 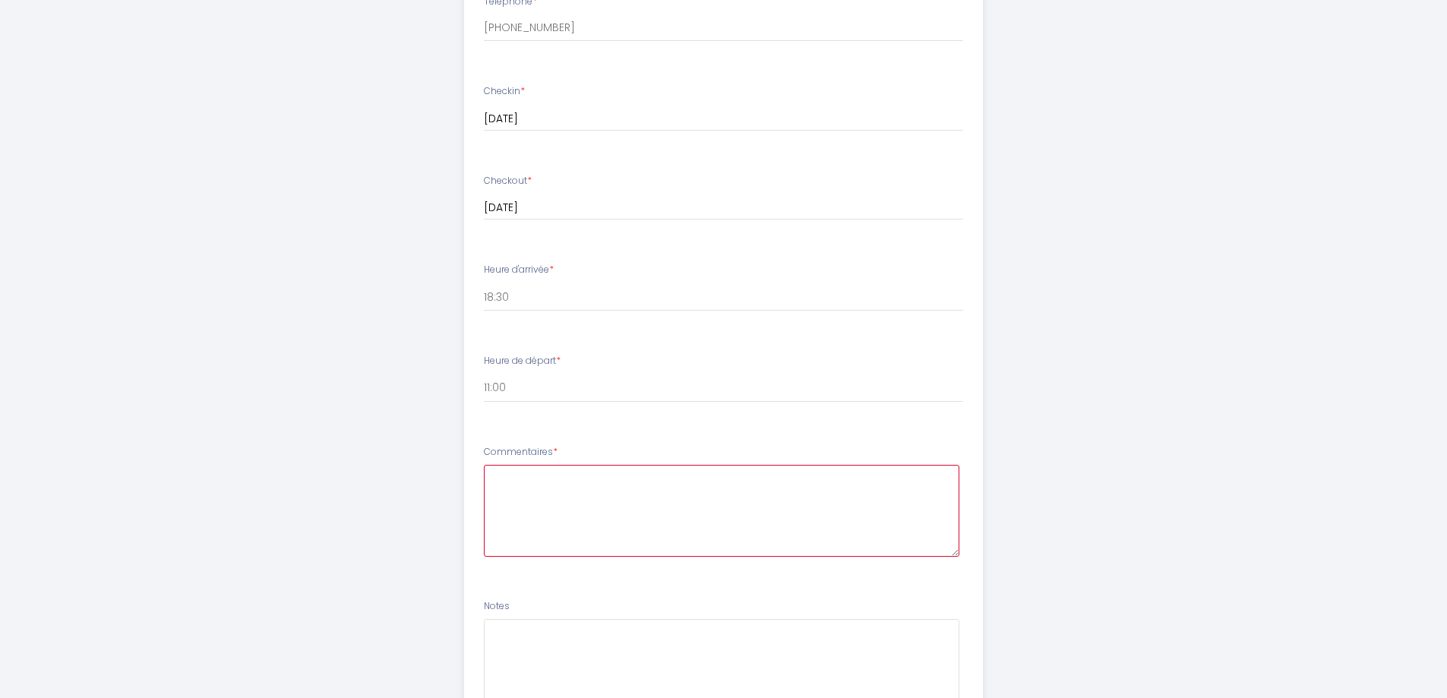 What do you see at coordinates (522, 361) in the screenshot?
I see `label: Heure de départ` at bounding box center [522, 361].